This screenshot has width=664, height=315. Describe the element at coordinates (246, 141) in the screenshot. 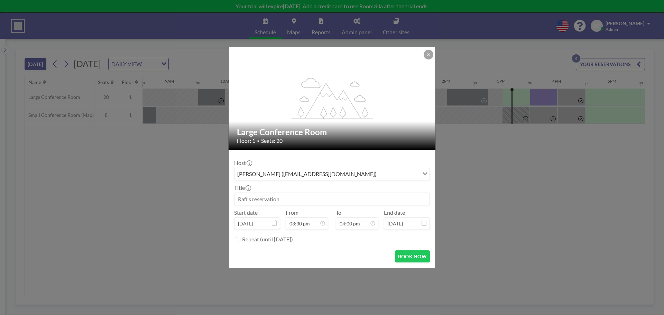

I see `span: Floor: 1` at that location.